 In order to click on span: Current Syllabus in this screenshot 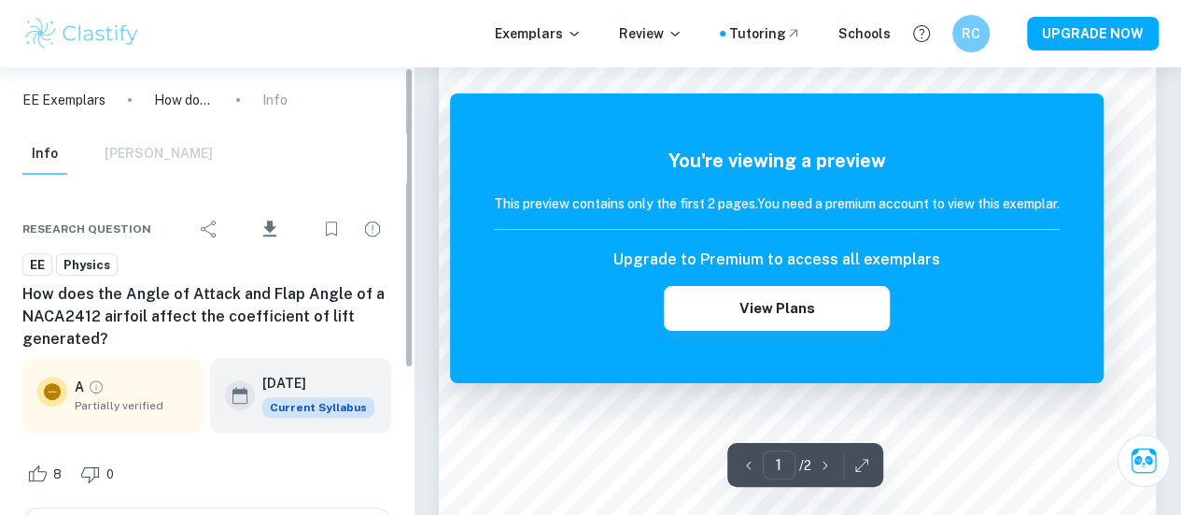, I will do `click(318, 407)`.